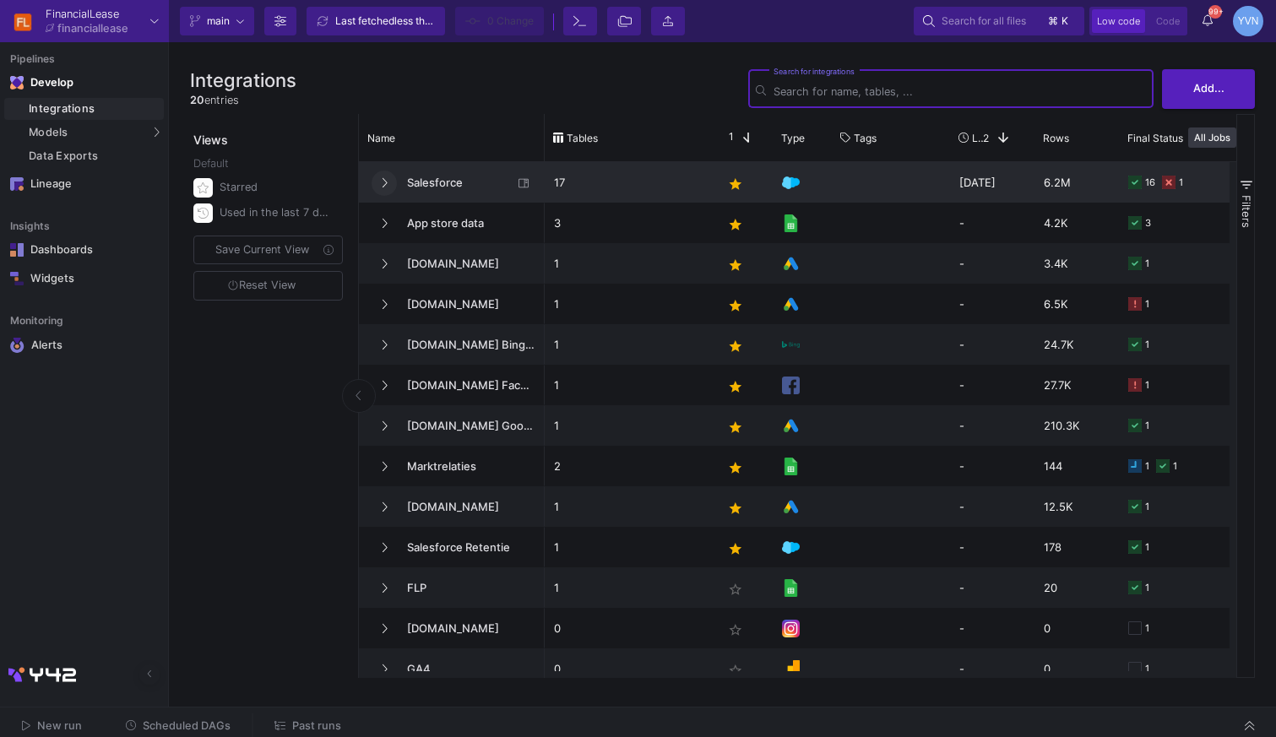 This screenshot has width=1276, height=737. What do you see at coordinates (86, 345) in the screenshot?
I see `div: Alerts` at bounding box center [86, 345].